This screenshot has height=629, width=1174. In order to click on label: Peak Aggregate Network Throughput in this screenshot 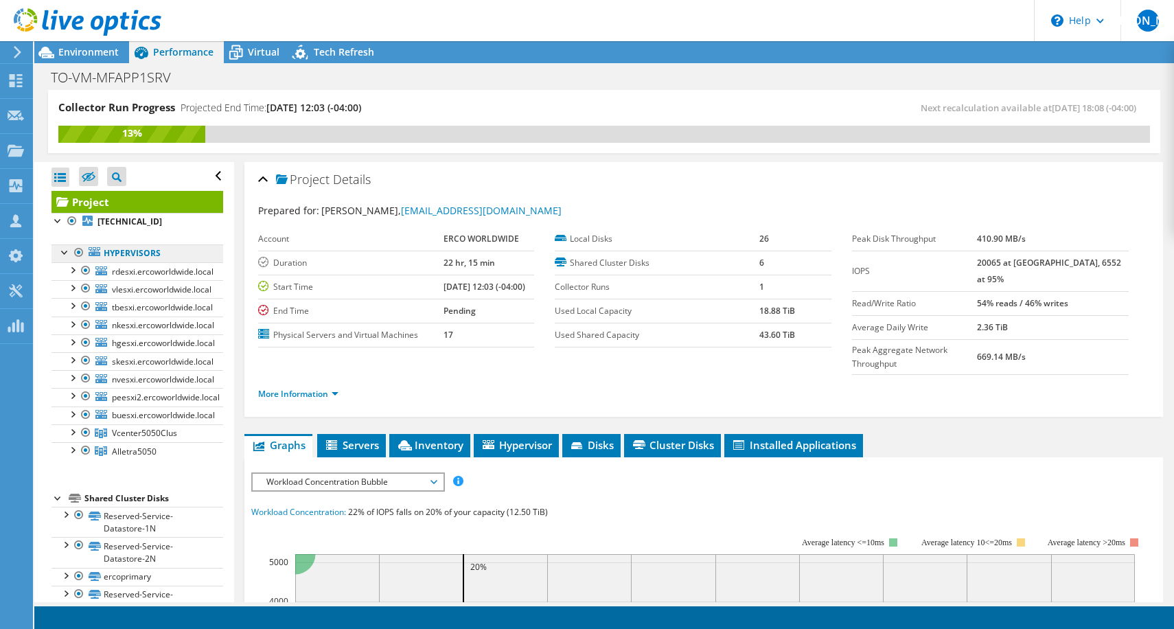, I will do `click(914, 357)`.